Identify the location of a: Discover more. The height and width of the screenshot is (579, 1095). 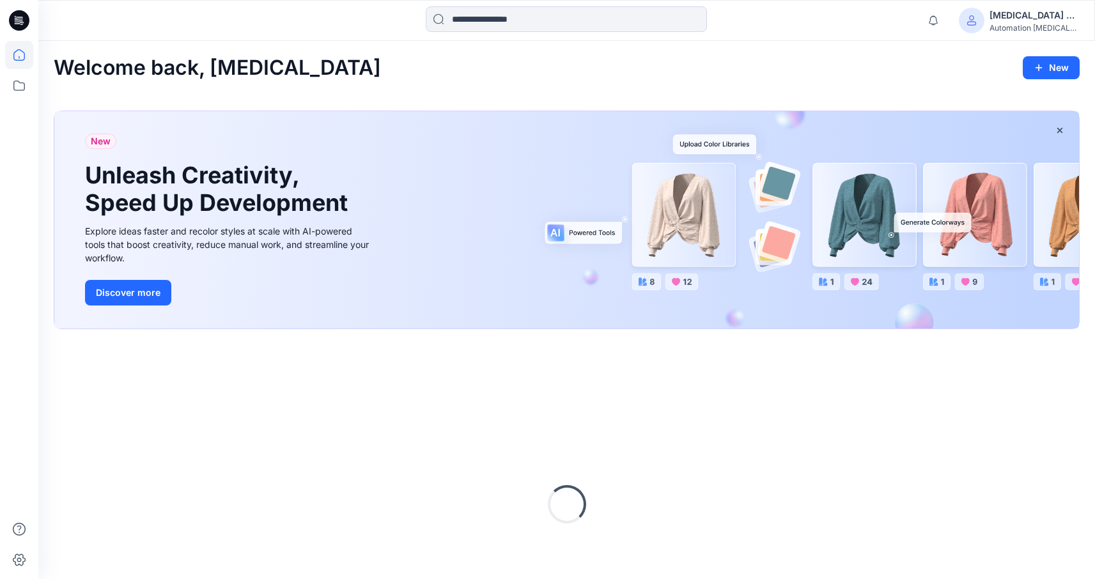
(229, 293).